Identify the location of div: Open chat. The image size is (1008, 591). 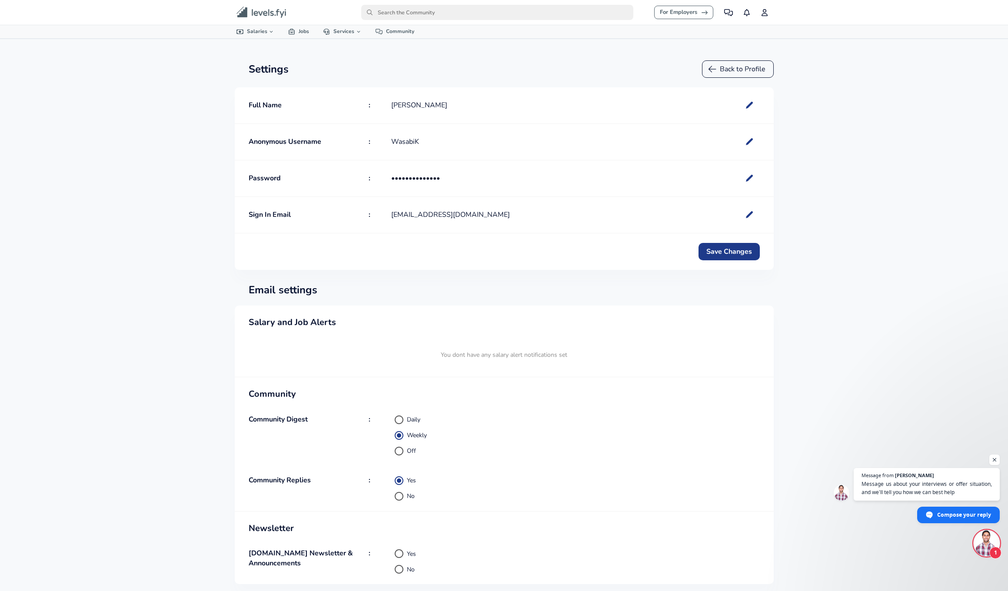
(987, 543).